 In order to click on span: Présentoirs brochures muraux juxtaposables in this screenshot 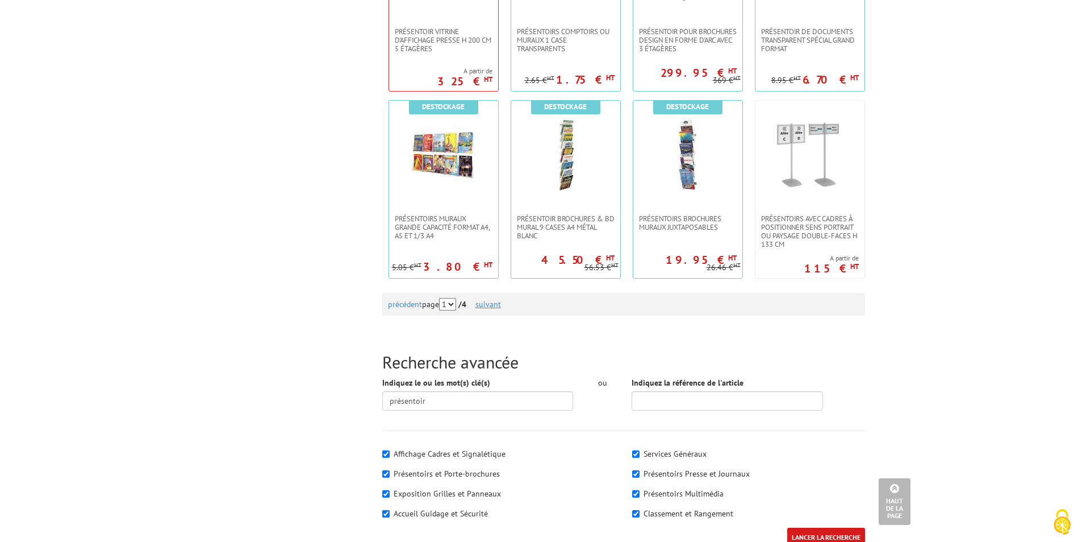, I will do `click(688, 223)`.